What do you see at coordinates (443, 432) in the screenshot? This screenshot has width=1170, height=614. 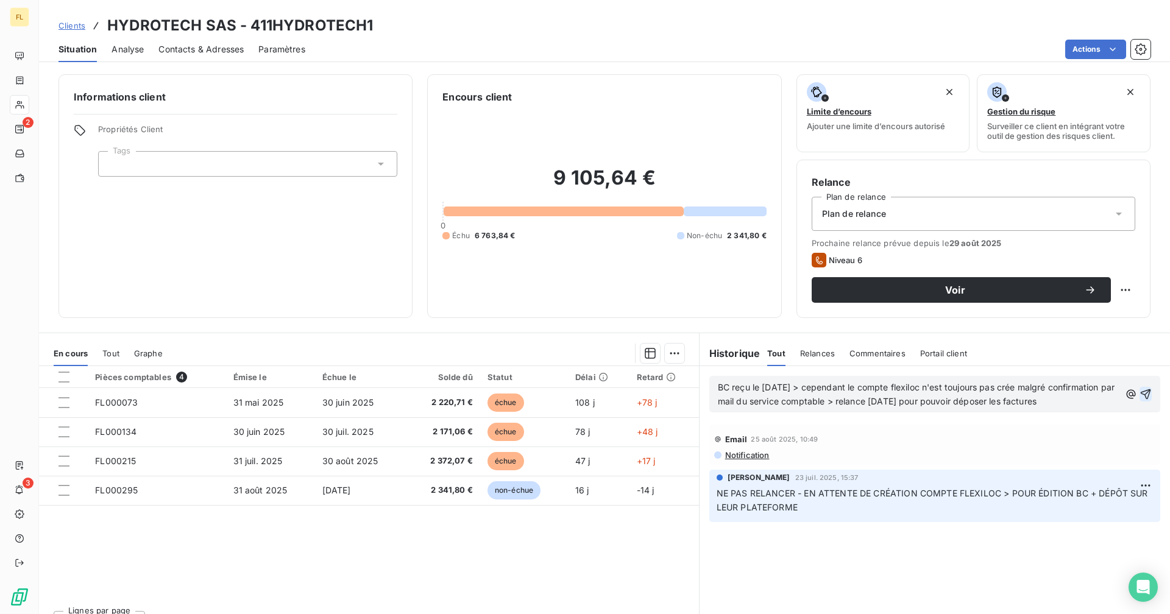 I see `span: 2 171,06 €` at bounding box center [443, 432].